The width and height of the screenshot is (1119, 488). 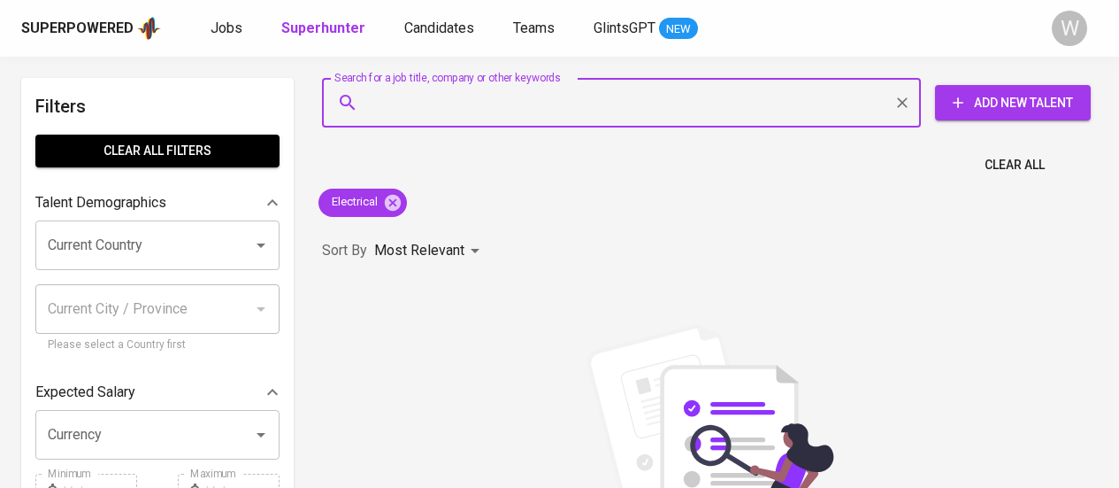 I want to click on span: Electrical, so click(x=353, y=202).